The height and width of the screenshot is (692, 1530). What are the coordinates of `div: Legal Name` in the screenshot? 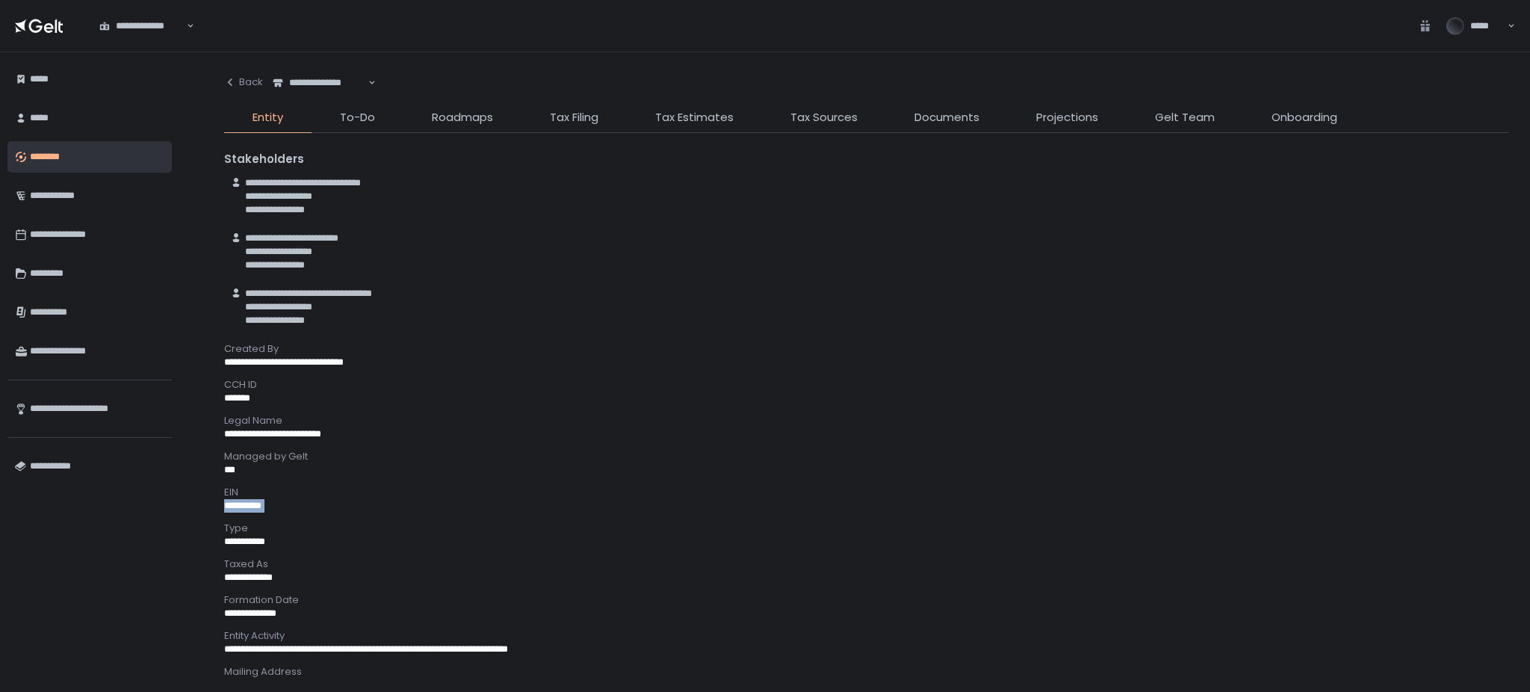 It's located at (866, 421).